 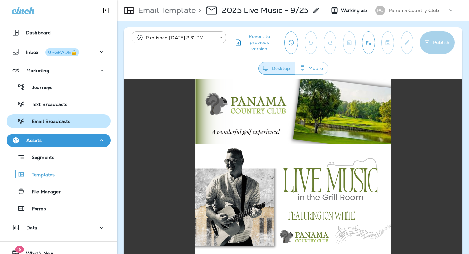 What do you see at coordinates (59, 157) in the screenshot?
I see `button: Segments` at bounding box center [59, 157].